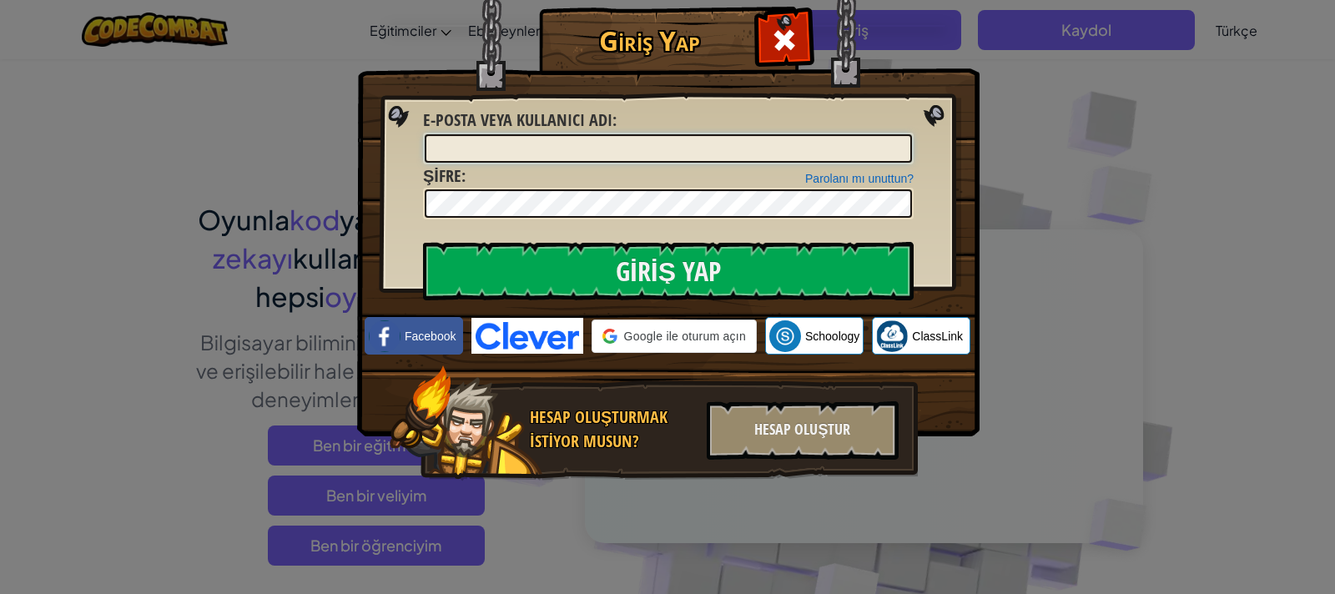 The image size is (1335, 594). What do you see at coordinates (527, 335) in the screenshot?
I see `img: clever-logo-blue.png` at bounding box center [527, 335].